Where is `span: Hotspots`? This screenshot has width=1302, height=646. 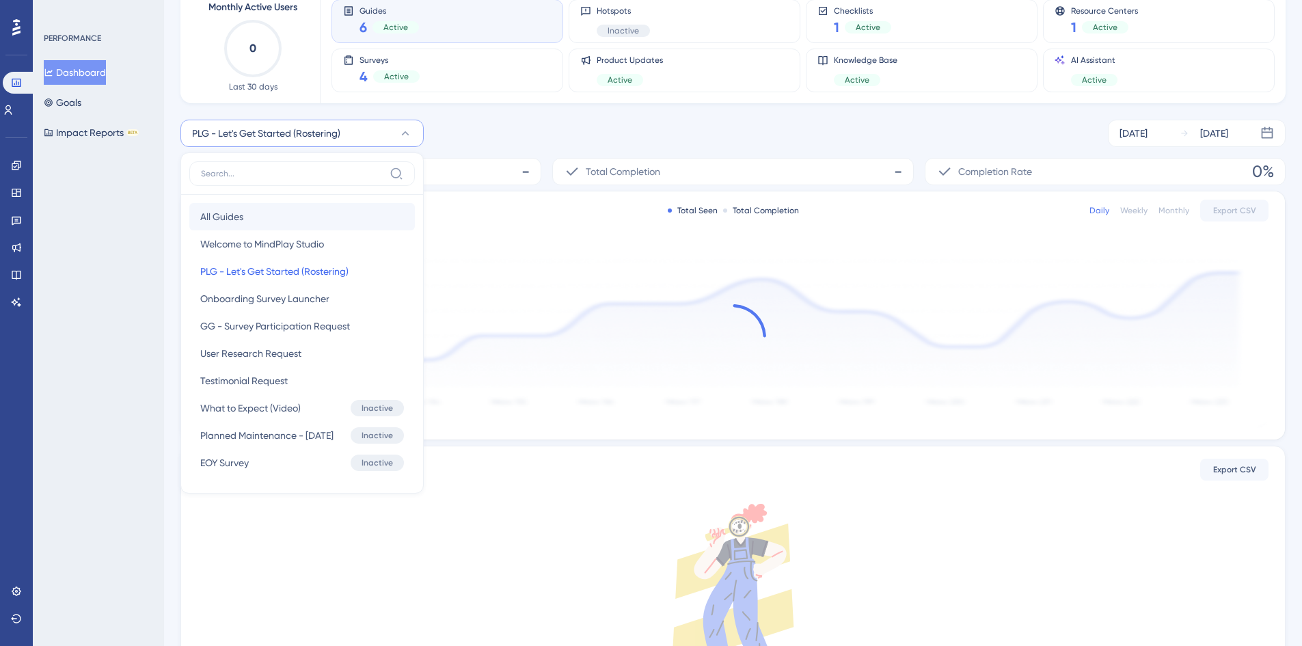 span: Hotspots is located at coordinates (623, 11).